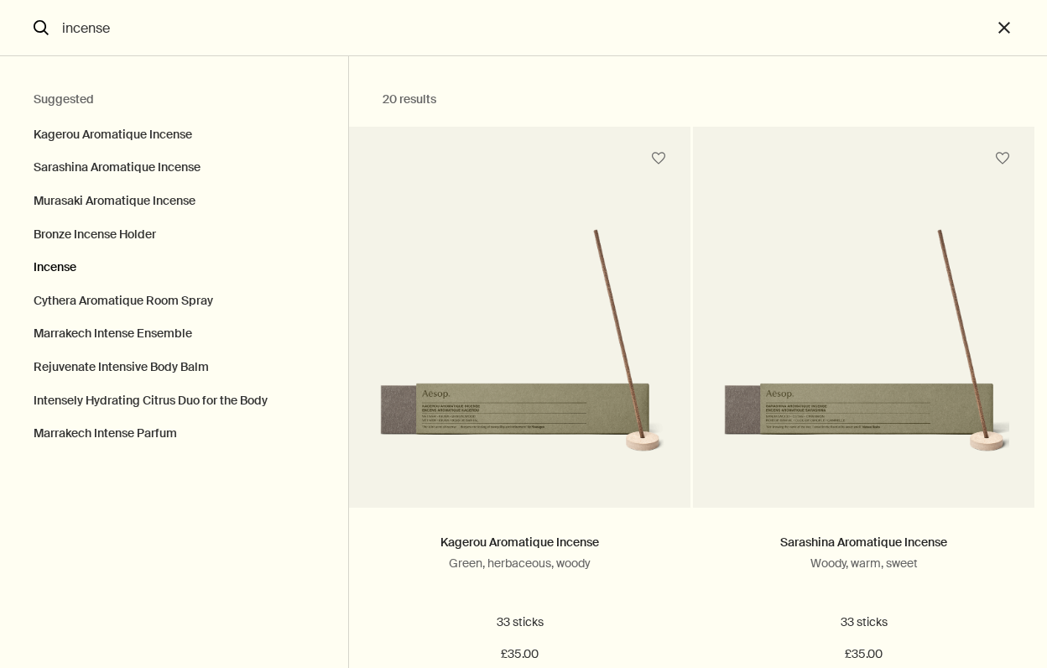 This screenshot has height=668, width=1047. Describe the element at coordinates (520, 355) in the screenshot. I see `img: A stick of Kagerou Aromatique Incense in the Kanuma pumice holder, alongside carton packaging.` at that location.